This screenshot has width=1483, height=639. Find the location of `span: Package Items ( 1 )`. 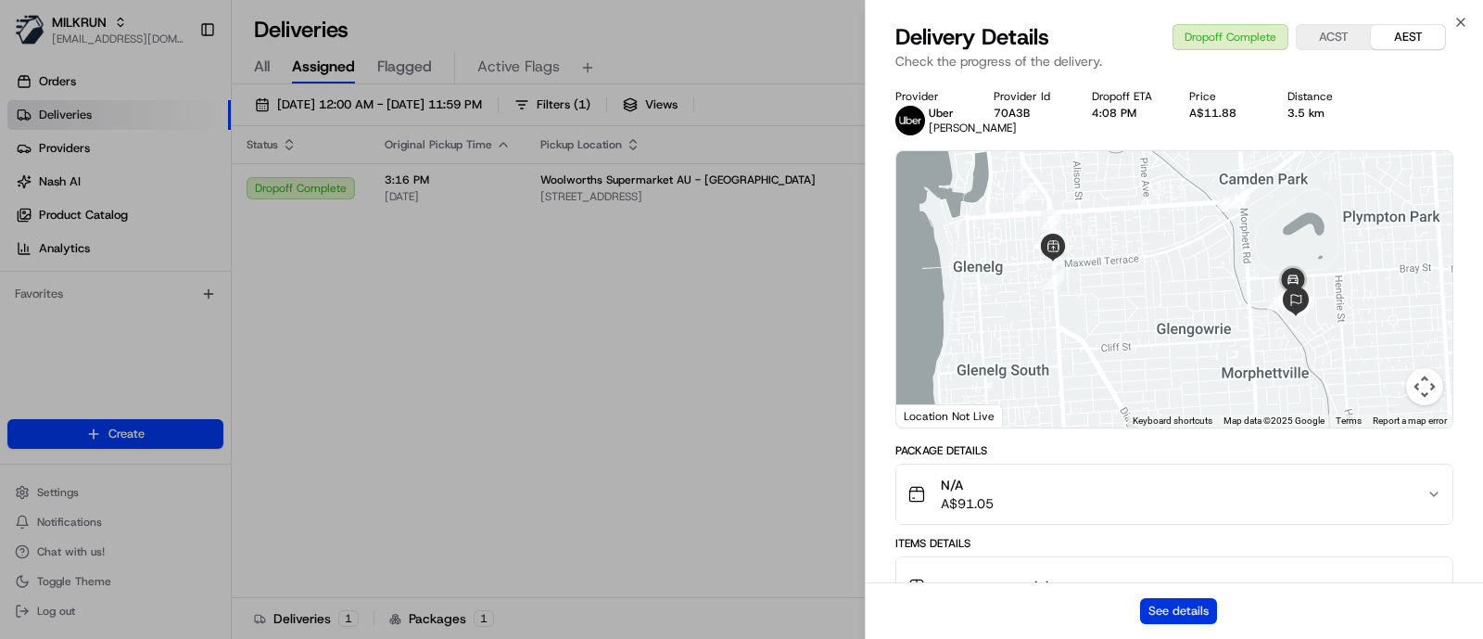

span: Package Items ( 1 ) is located at coordinates (996, 587).